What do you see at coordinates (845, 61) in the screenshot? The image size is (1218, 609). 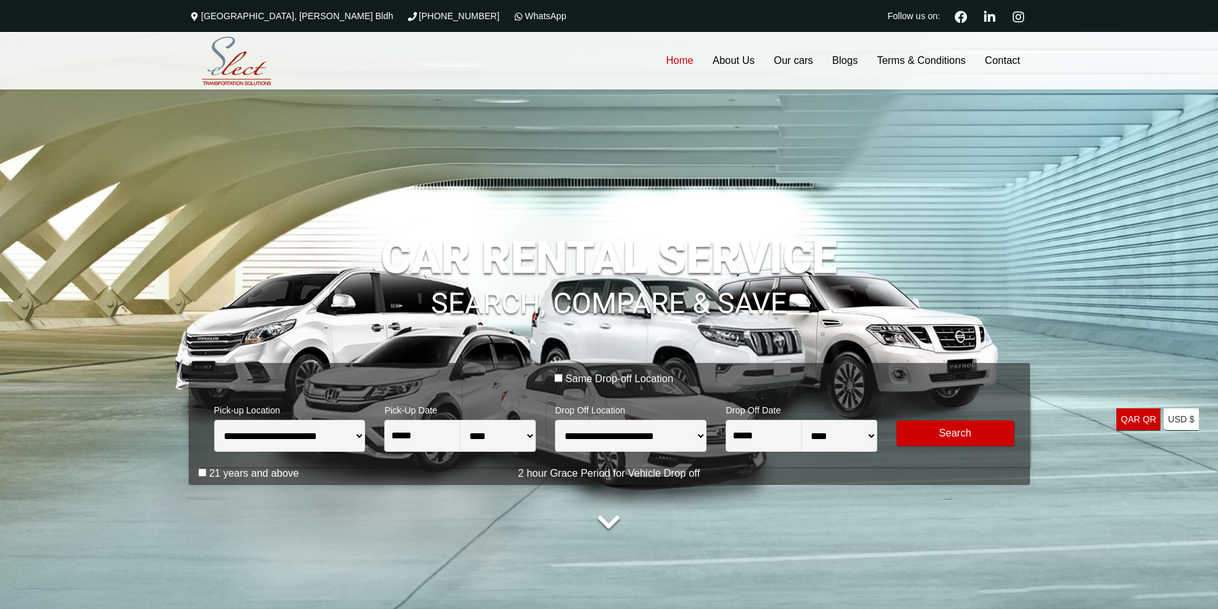 I see `a: Blogs` at bounding box center [845, 61].